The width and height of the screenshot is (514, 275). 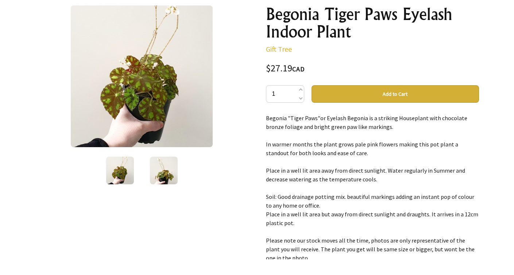 What do you see at coordinates (372, 69) in the screenshot?
I see `div: $27.19` at bounding box center [372, 69].